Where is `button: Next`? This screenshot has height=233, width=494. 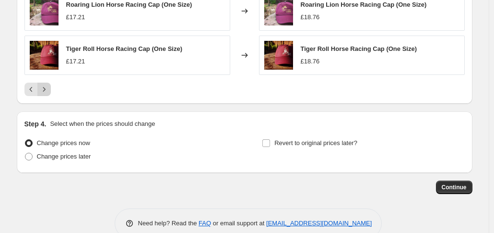 button: Next is located at coordinates (44, 89).